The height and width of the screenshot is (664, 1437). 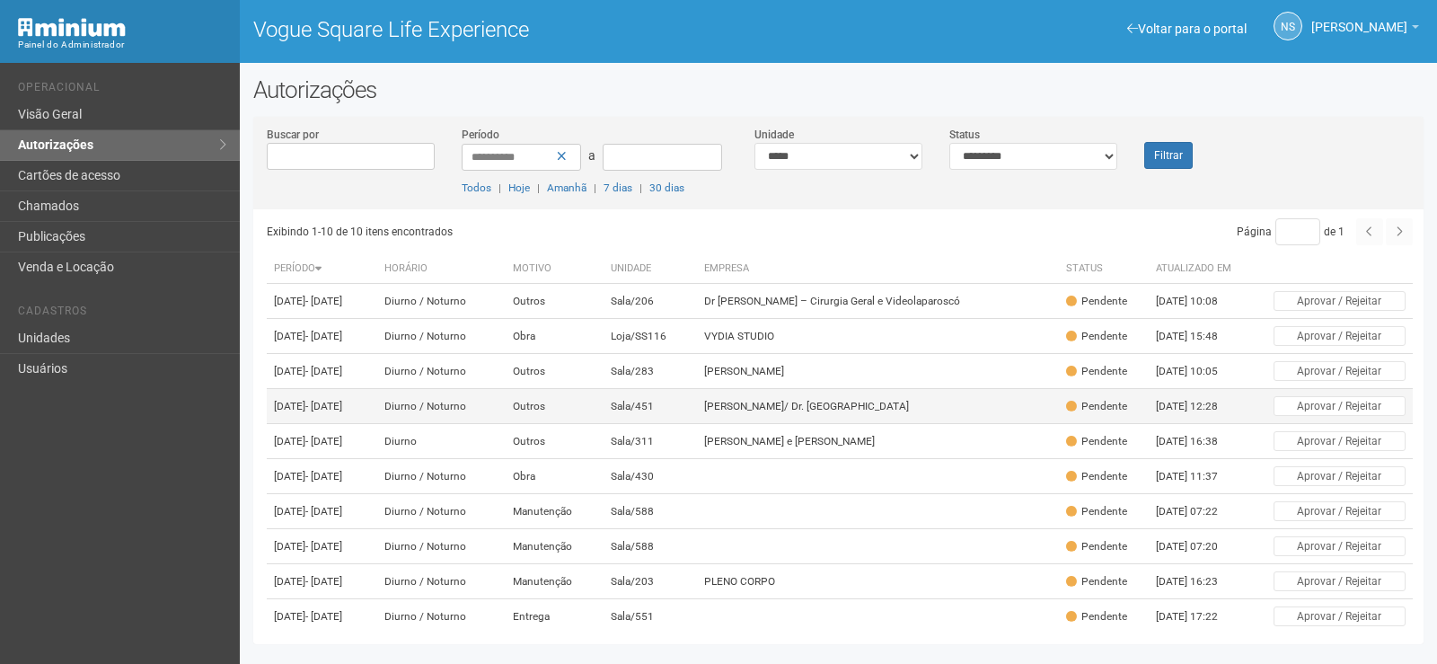 I want to click on td: Sala/283, so click(x=650, y=371).